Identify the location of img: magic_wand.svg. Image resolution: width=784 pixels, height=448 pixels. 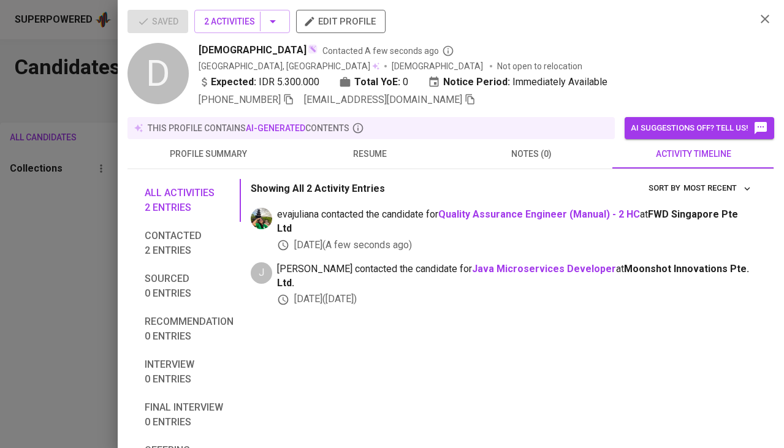
(312, 49).